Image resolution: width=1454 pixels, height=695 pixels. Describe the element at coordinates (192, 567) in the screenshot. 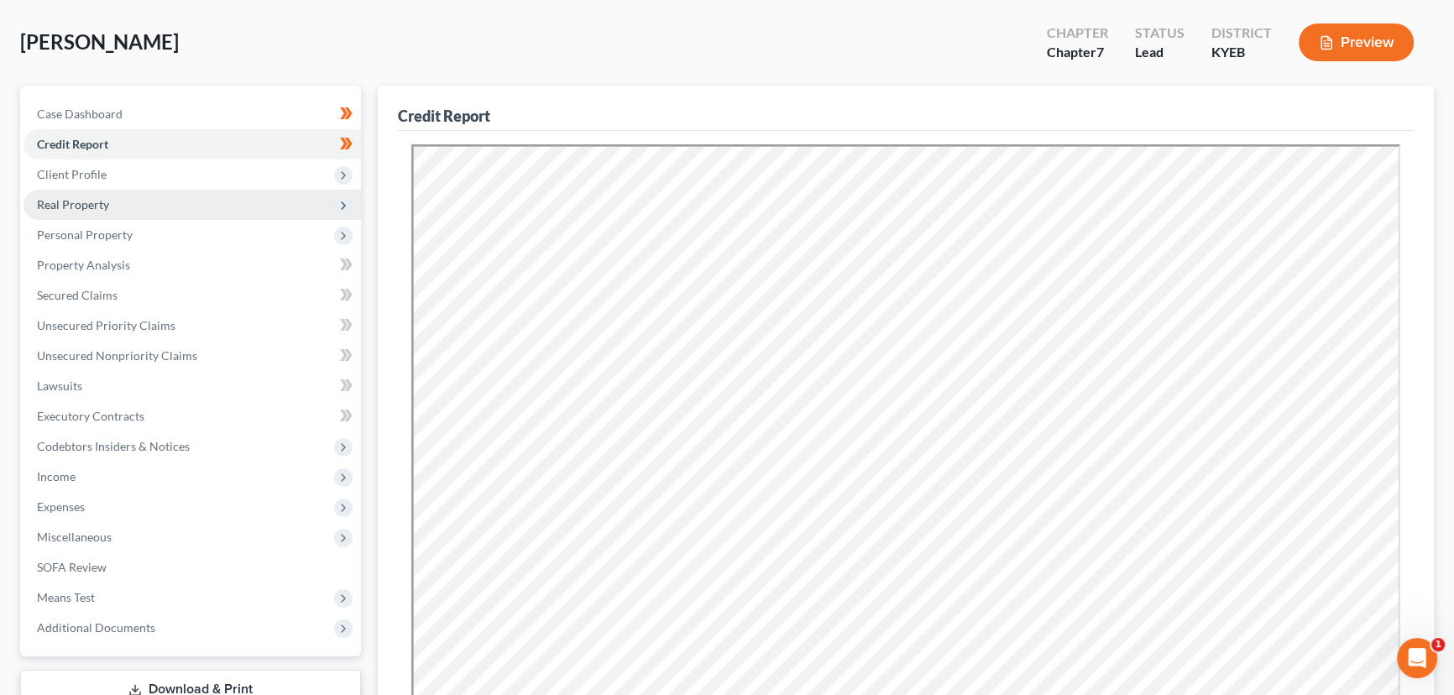

I see `a: SOFA Review` at that location.